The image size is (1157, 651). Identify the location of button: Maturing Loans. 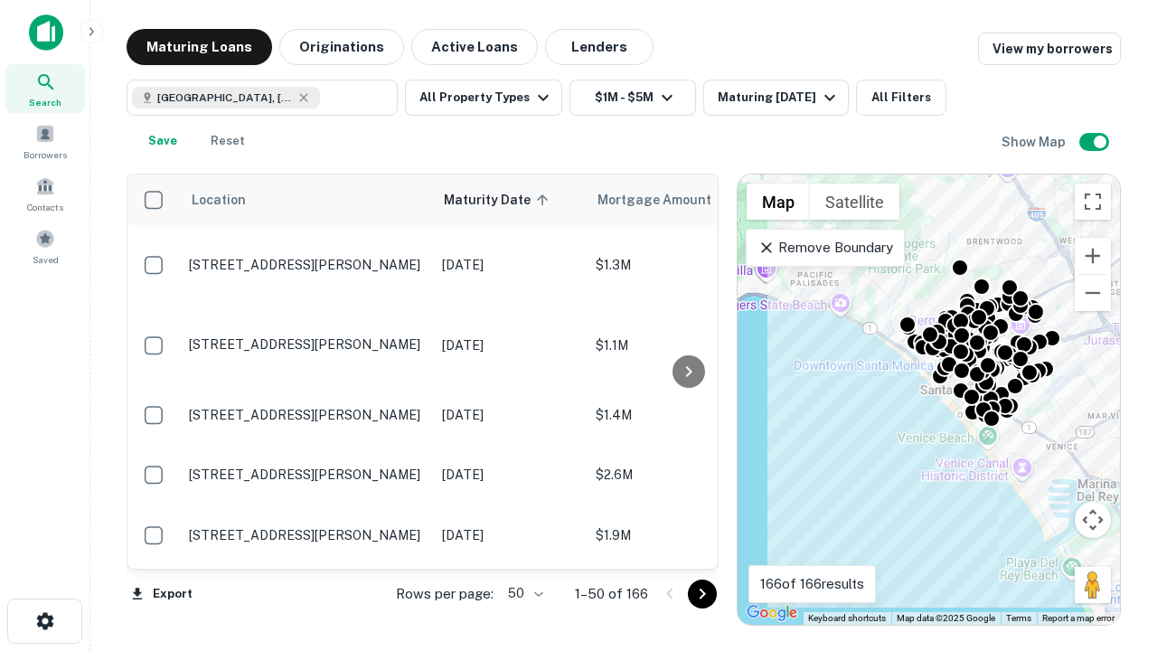
(199, 47).